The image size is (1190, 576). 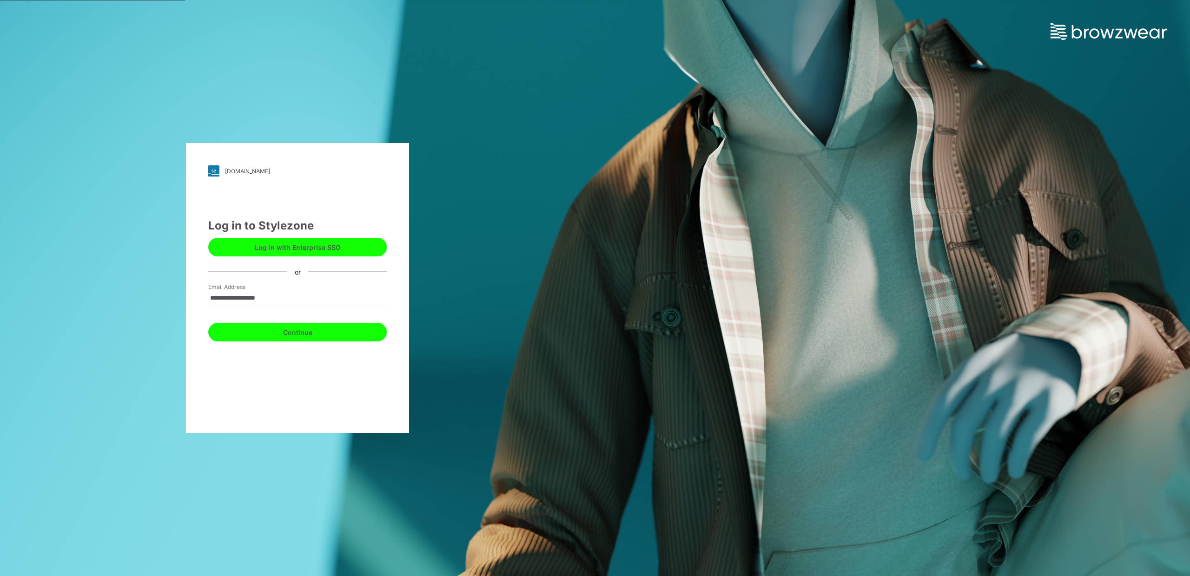 What do you see at coordinates (214, 171) in the screenshot?
I see `img: svg+xml;base64,PHN2ZyB3aWR0aD0iMjgiIGhlaWdodD0iMjgiIHZpZXdCb3g9IjAgMCAyOCAyOCIgZmlsbD0ibm9uZSIgeG...` at bounding box center [214, 171].